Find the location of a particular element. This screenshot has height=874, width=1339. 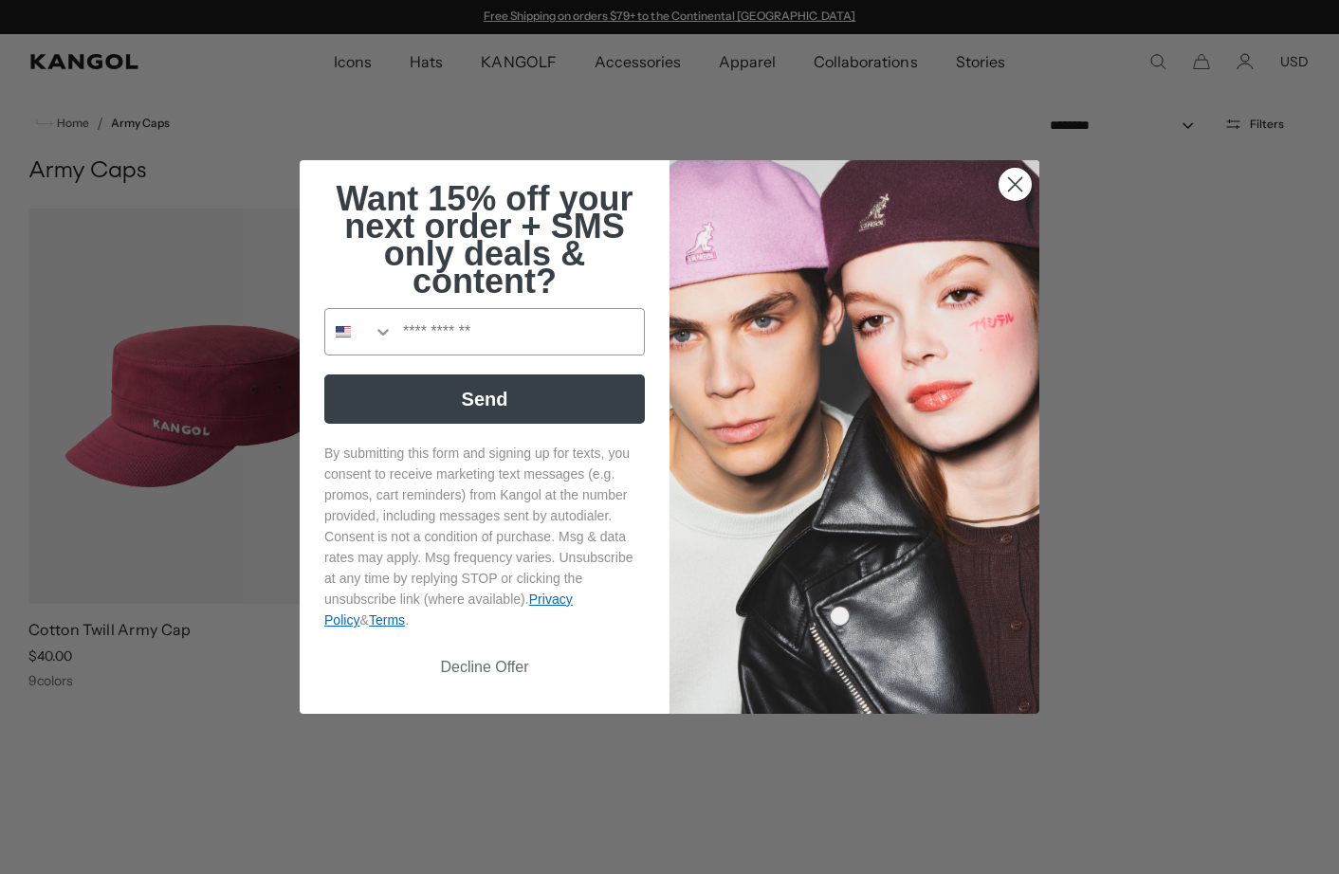

button: Send is located at coordinates (485, 399).